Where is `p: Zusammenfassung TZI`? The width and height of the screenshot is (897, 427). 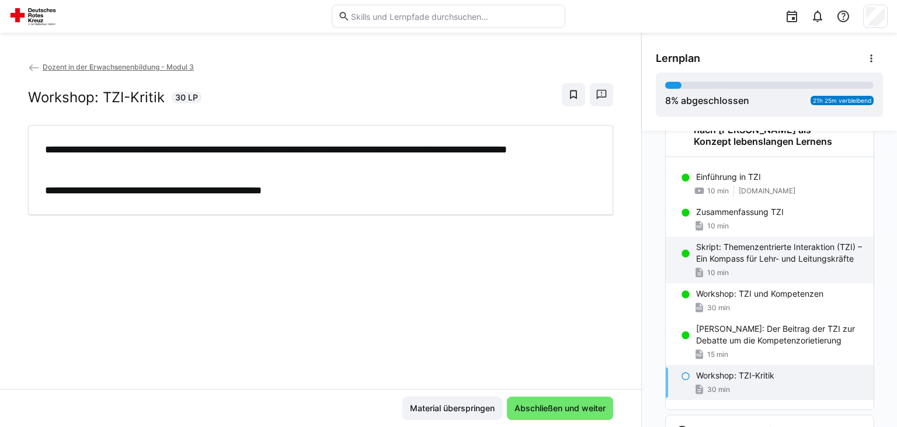
p: Zusammenfassung TZI is located at coordinates (740, 212).